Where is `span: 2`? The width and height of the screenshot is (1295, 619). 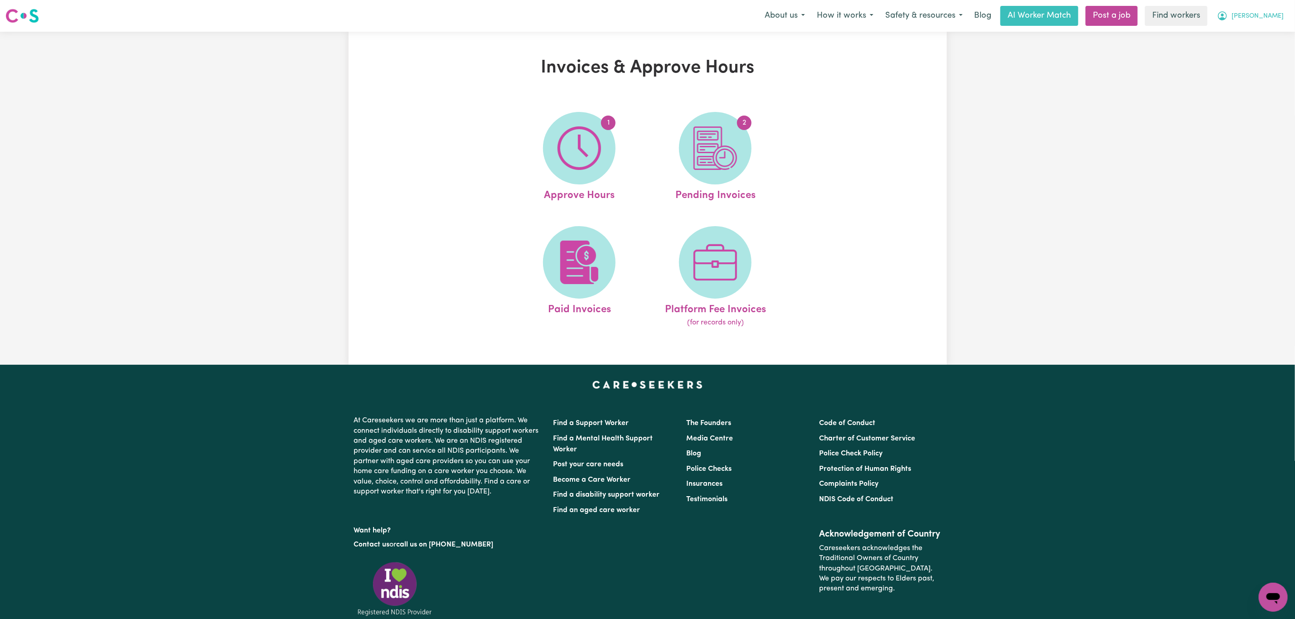 span: 2 is located at coordinates (744, 123).